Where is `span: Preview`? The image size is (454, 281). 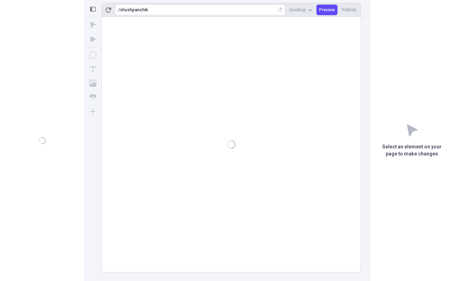 span: Preview is located at coordinates (327, 10).